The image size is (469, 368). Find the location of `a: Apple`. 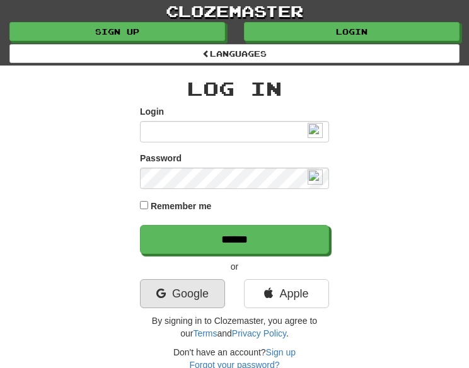

a: Apple is located at coordinates (286, 294).